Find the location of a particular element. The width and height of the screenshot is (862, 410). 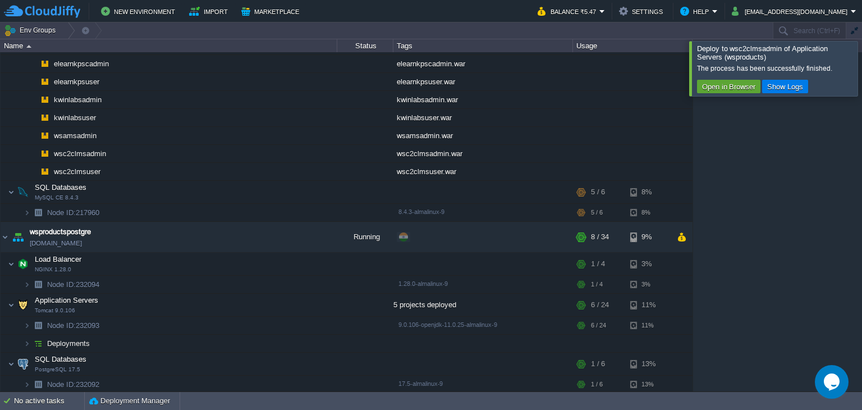

span: Application Servers is located at coordinates (67, 301).